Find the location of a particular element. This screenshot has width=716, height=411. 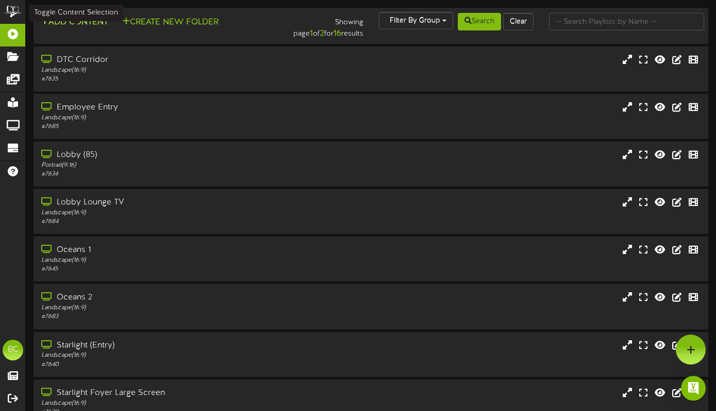

div: # 7683 is located at coordinates (174, 316).